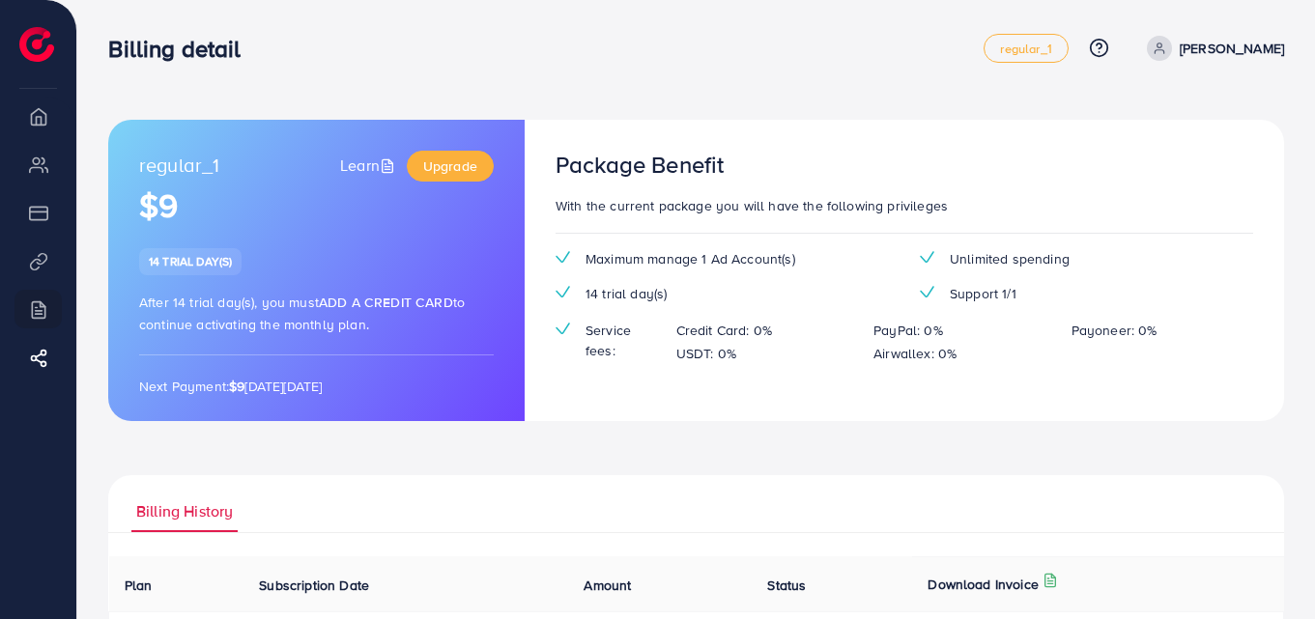  I want to click on span: Subscription Date, so click(314, 585).